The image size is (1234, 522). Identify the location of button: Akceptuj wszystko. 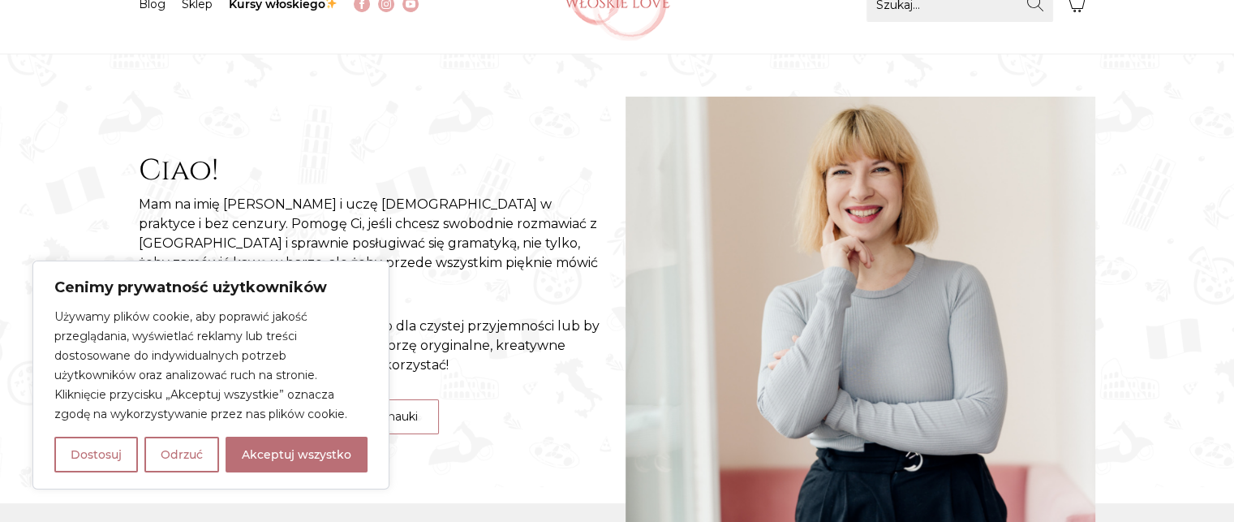
(296, 454).